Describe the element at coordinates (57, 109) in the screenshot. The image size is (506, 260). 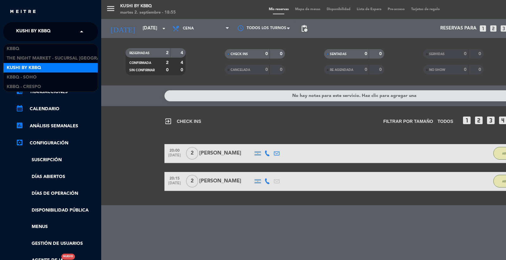
I see `a: calendar_monthCalendario` at that location.